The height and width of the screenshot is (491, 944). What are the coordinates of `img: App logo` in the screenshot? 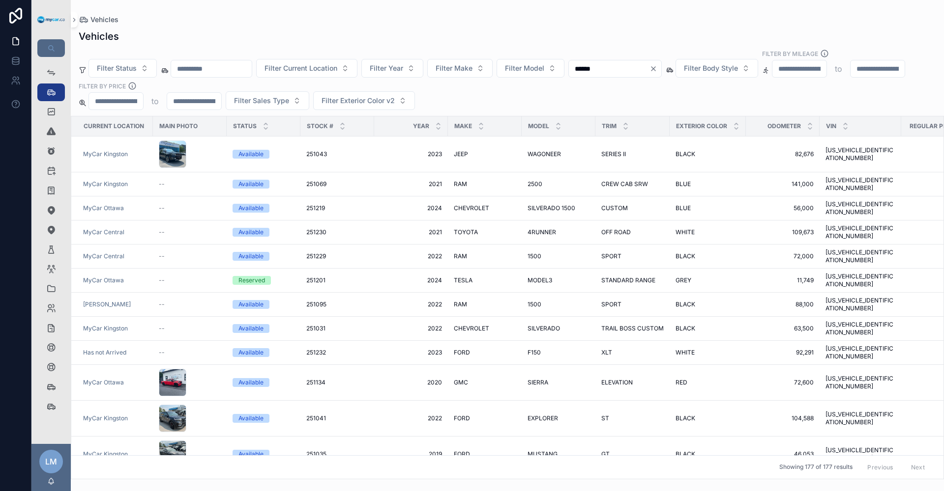 It's located at (51, 20).